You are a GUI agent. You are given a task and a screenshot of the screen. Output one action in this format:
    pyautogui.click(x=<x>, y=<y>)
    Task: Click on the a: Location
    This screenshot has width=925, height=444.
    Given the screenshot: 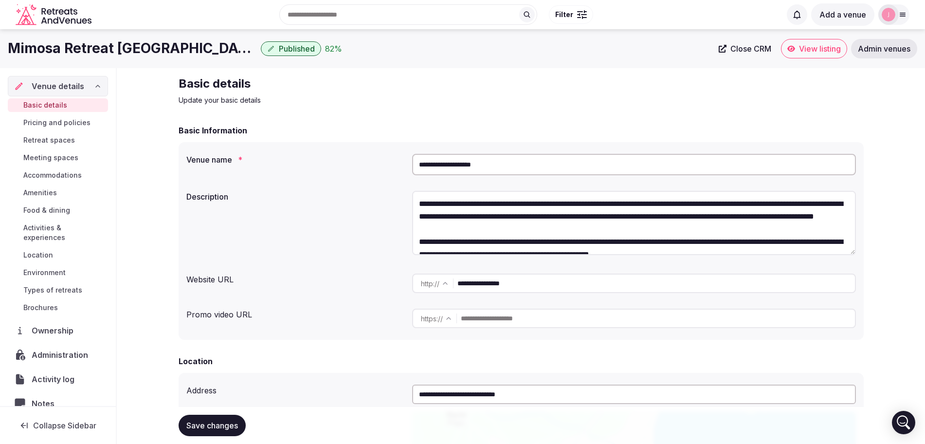 What is the action you would take?
    pyautogui.click(x=58, y=255)
    